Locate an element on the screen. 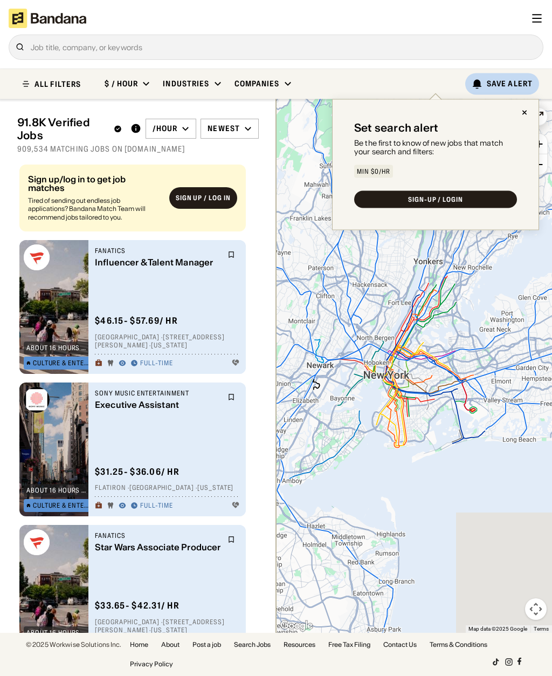 The width and height of the screenshot is (552, 676). a: Post a job is located at coordinates (207, 645).